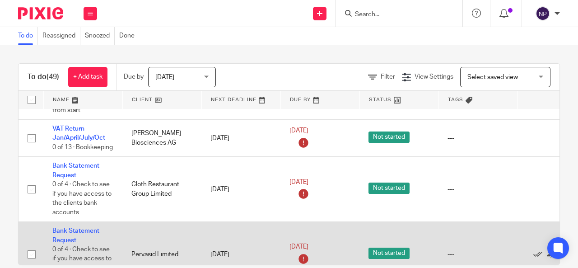 The height and width of the screenshot is (268, 578). I want to click on span: 0 of 13 · Bookkeeping, so click(83, 147).